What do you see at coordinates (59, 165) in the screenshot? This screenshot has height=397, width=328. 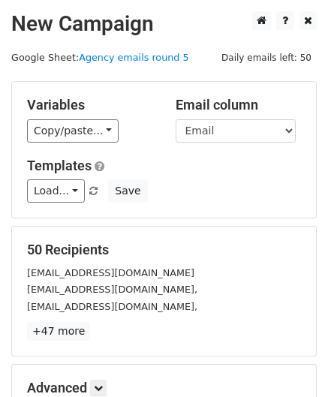 I see `a: Templates` at bounding box center [59, 165].